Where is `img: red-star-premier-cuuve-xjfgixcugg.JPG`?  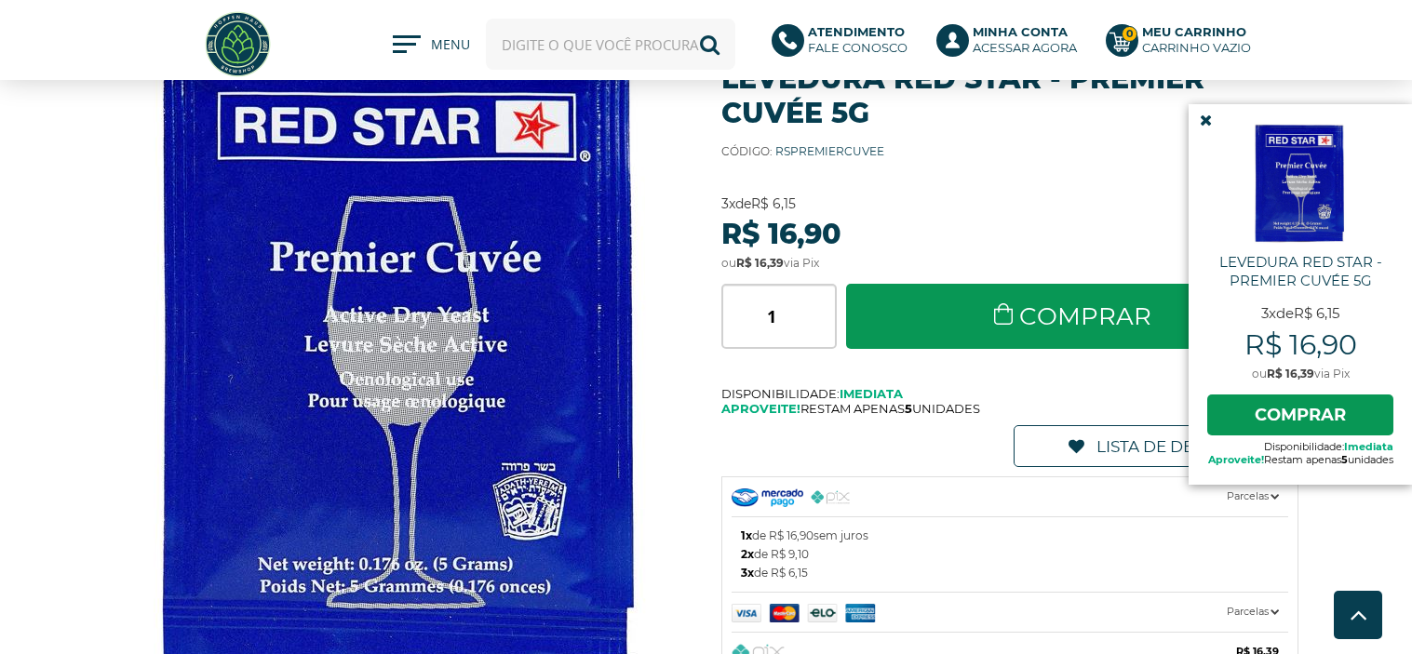
img: red-star-premier-cuuve-xjfgixcugg.JPG is located at coordinates (1300, 183).